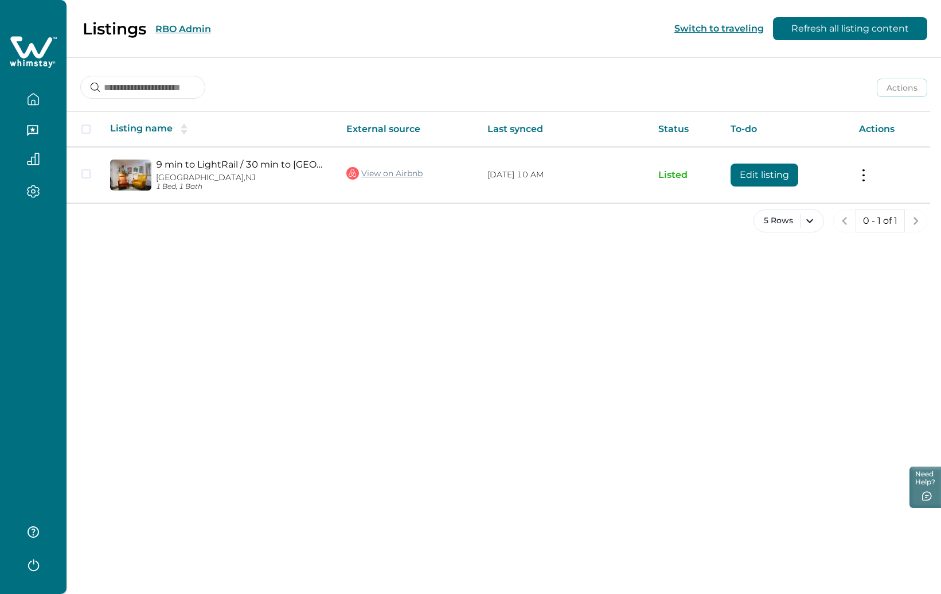  Describe the element at coordinates (184, 129) in the screenshot. I see `button: sorting` at that location.